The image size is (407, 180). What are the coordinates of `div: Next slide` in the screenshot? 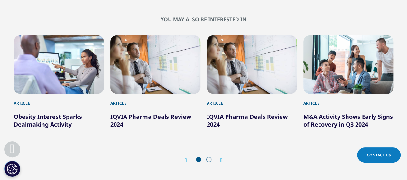 It's located at (218, 160).